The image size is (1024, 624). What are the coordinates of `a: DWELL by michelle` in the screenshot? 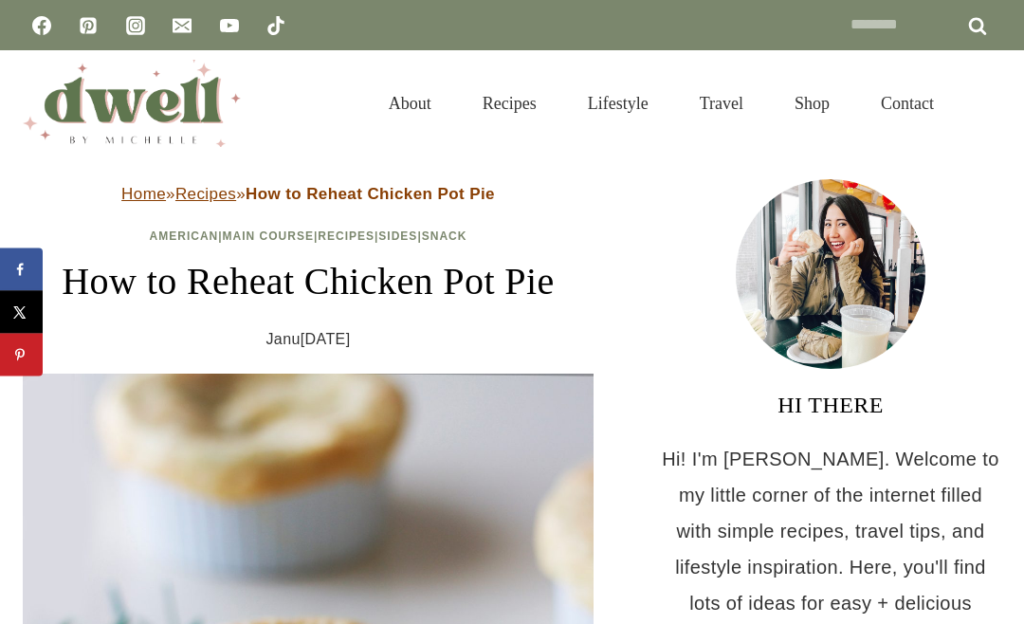 It's located at (132, 103).